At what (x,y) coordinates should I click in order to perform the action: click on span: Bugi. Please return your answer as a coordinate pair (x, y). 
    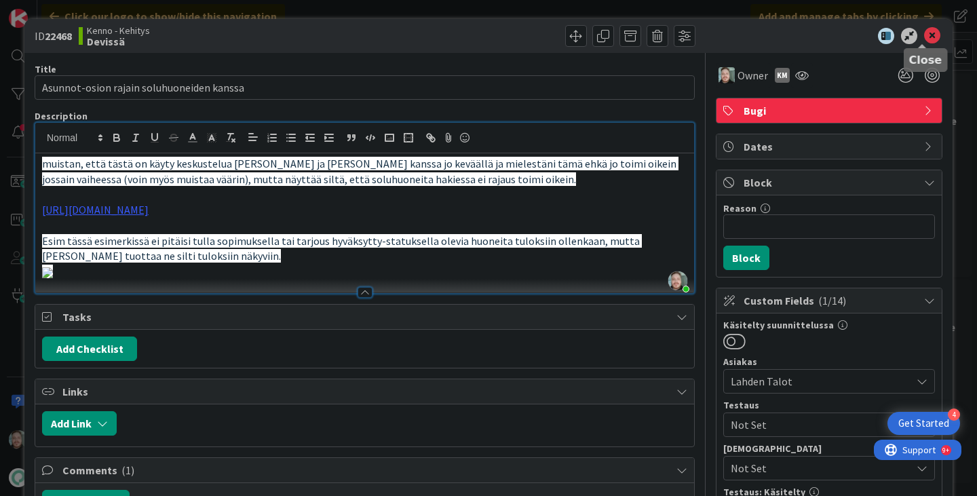
    Looking at the image, I should click on (831, 111).